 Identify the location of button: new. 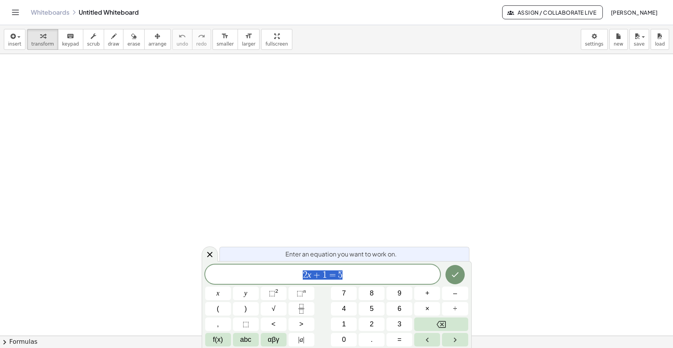
(619, 39).